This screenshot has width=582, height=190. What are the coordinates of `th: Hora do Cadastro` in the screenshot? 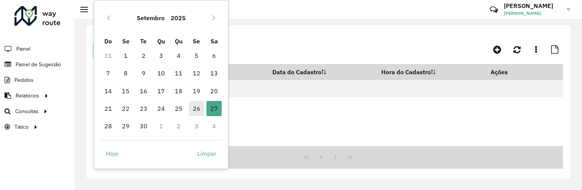 It's located at (430, 72).